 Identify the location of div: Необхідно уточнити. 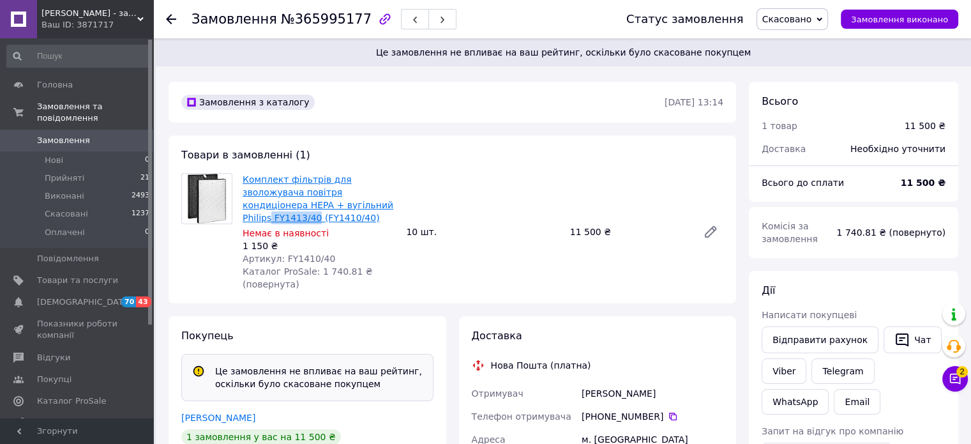
(897, 149).